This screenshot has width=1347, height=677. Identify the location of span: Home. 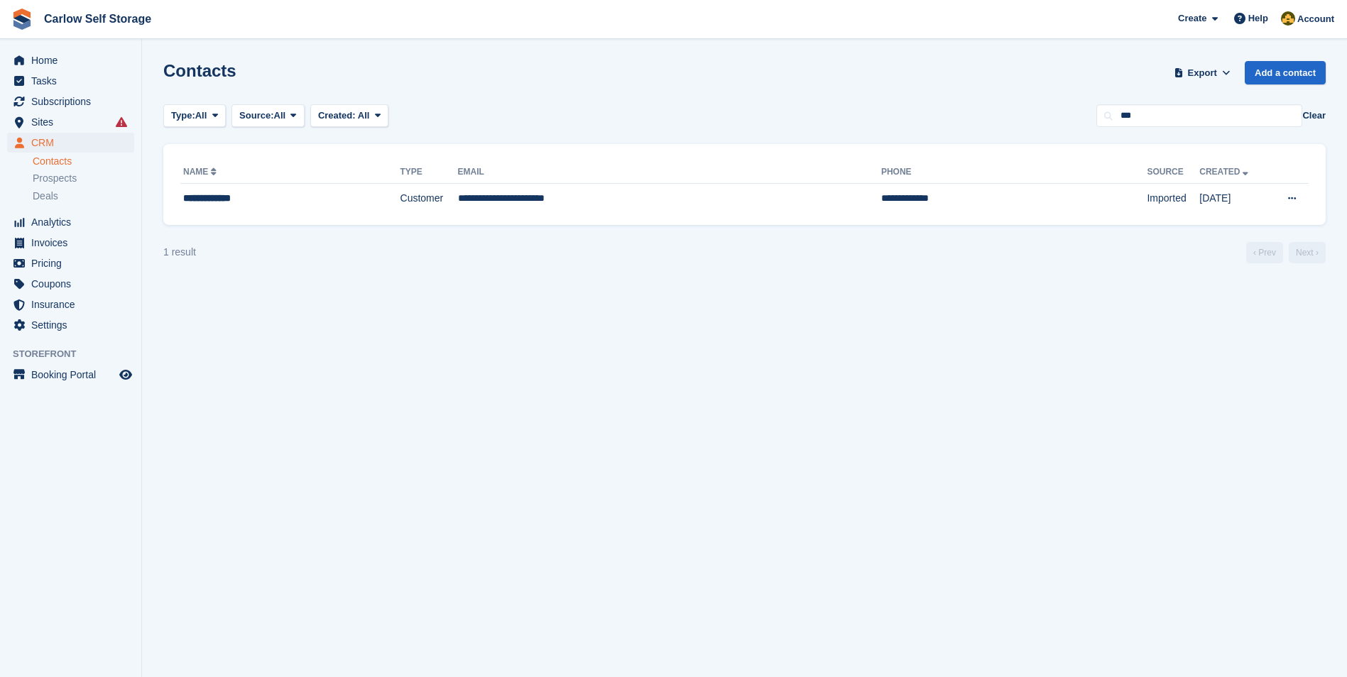
(74, 60).